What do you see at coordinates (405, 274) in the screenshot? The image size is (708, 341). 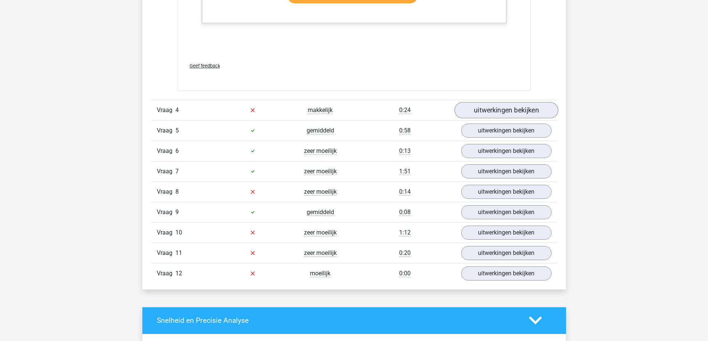 I see `span: 0:00` at bounding box center [405, 274].